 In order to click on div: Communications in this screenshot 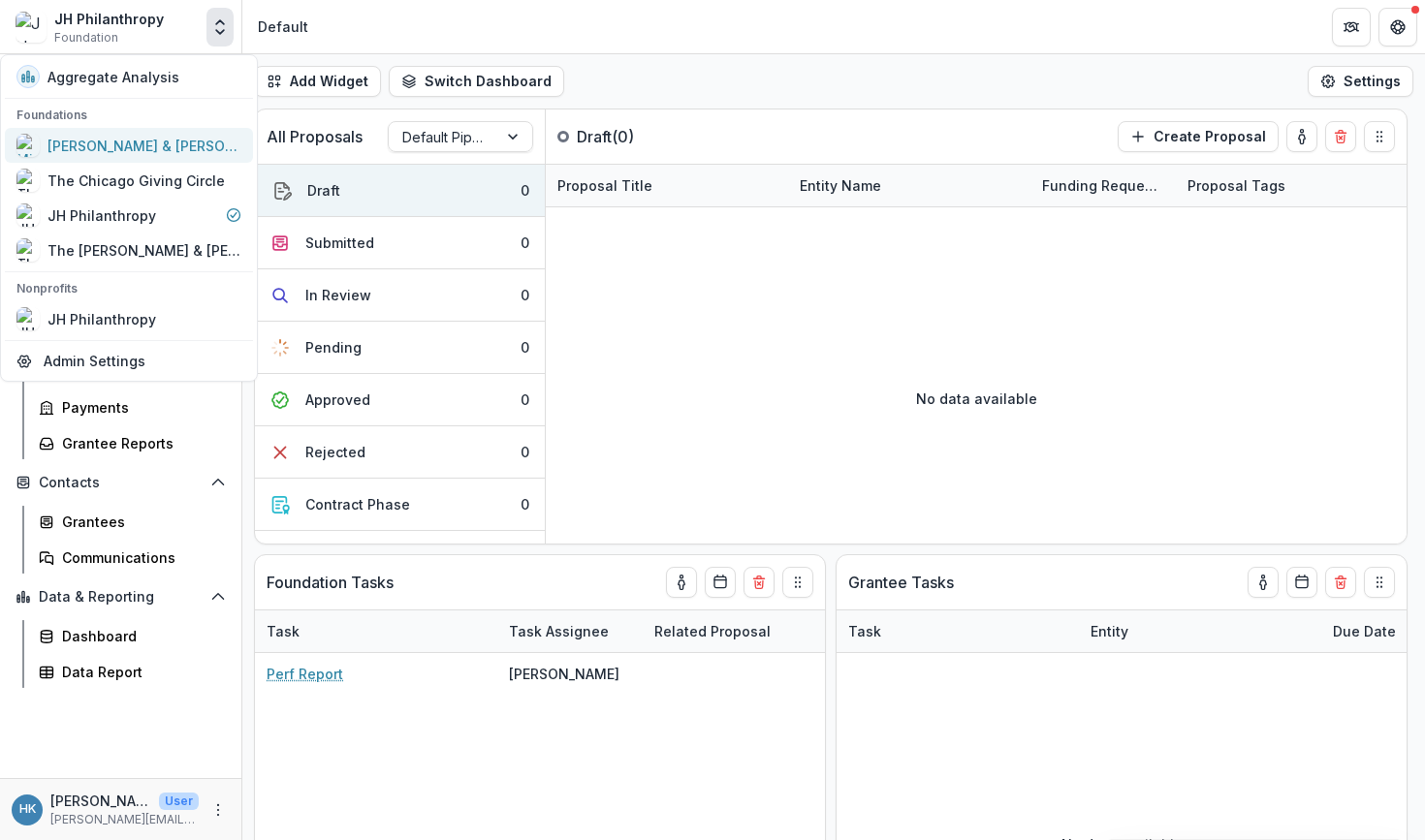, I will do `click(140, 557)`.